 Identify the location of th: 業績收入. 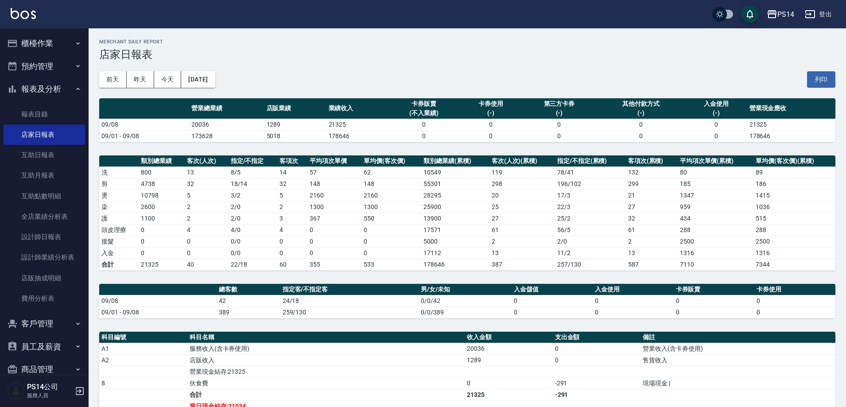
(357, 108).